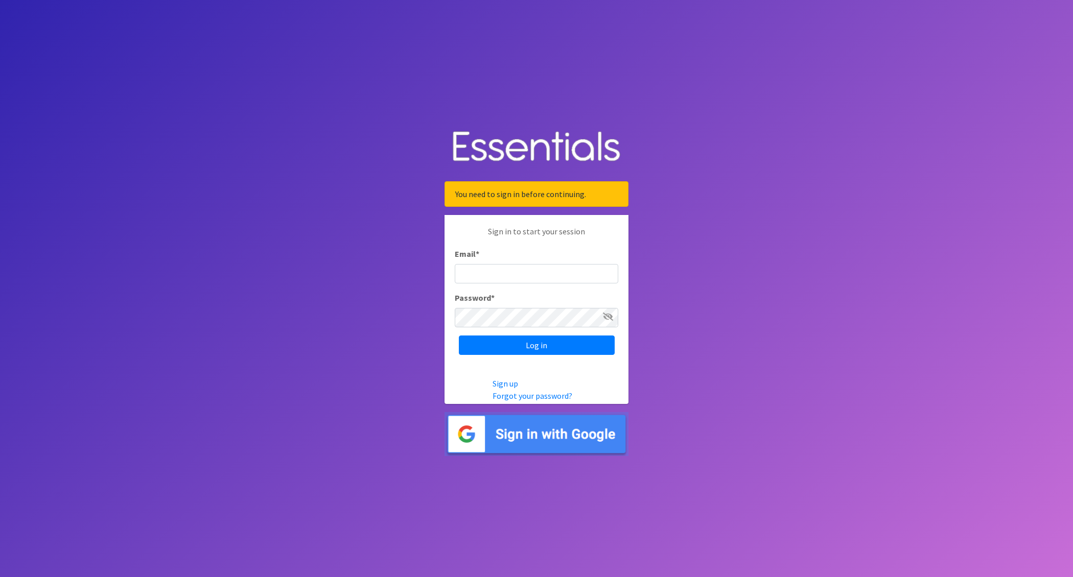 The height and width of the screenshot is (577, 1073). What do you see at coordinates (536, 194) in the screenshot?
I see `div: You need to sign in before continuing.` at bounding box center [536, 194].